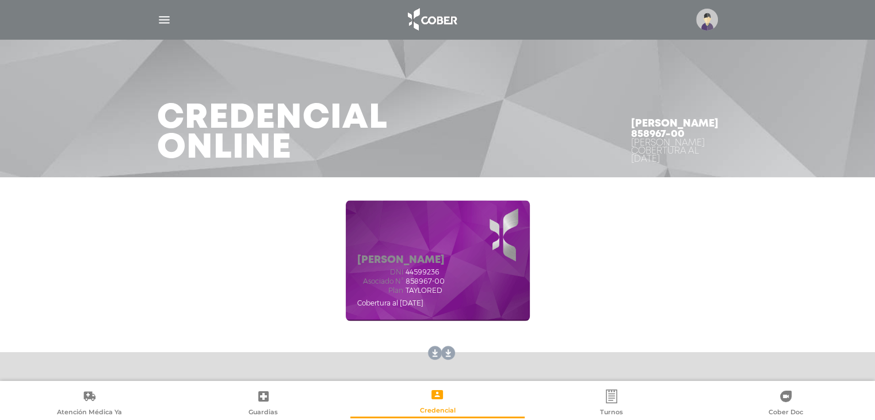 The image size is (875, 420). Describe the element at coordinates (272, 133) in the screenshot. I see `h3: Credencial Online` at that location.